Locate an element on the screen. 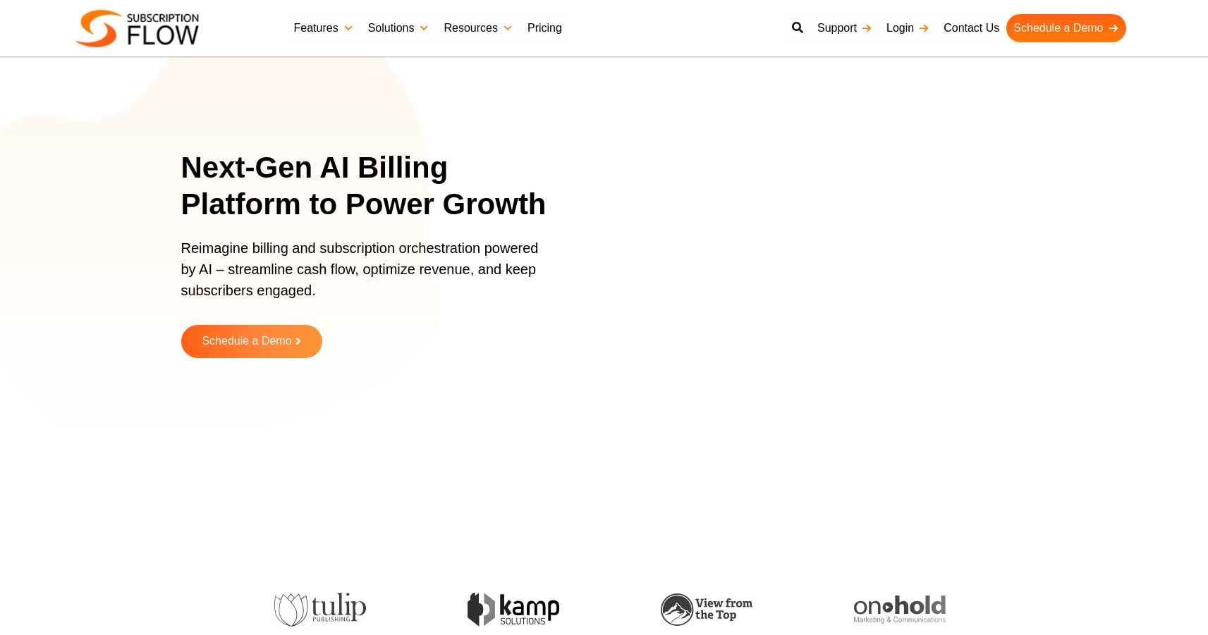 Image resolution: width=1208 pixels, height=635 pixels. p: Reimagine billing and subscription orchestration powered by AI – streamline cash flow, optimize r... is located at coordinates (365, 276).